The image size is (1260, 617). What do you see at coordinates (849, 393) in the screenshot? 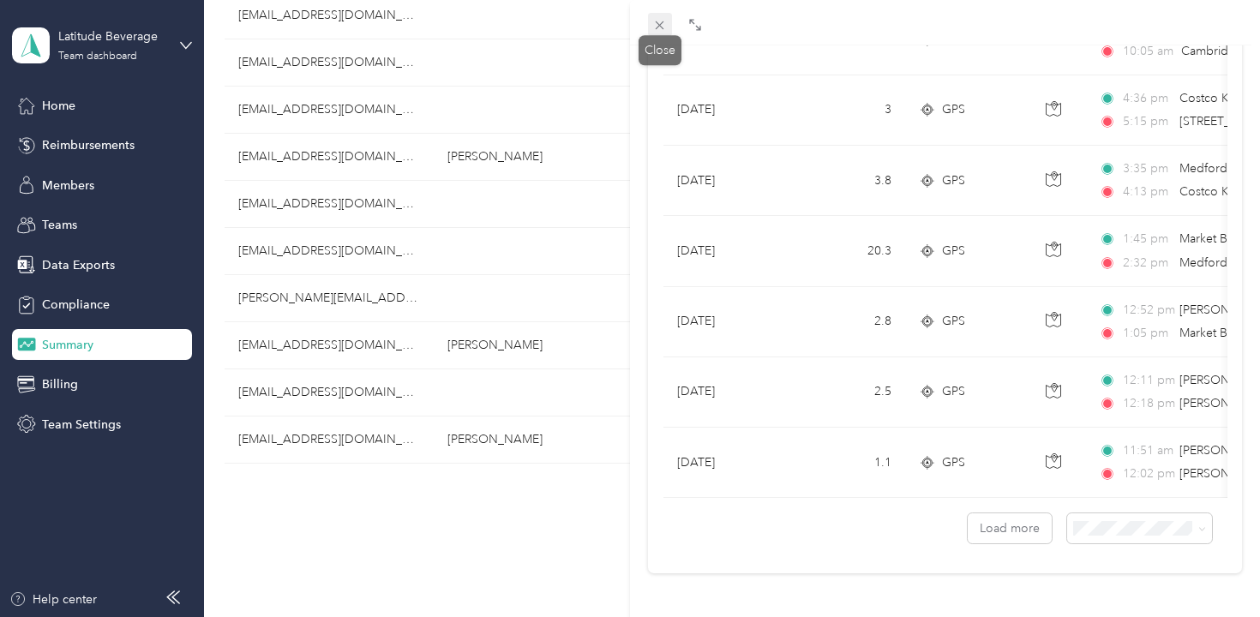
I see `td: 2.5` at bounding box center [849, 393].